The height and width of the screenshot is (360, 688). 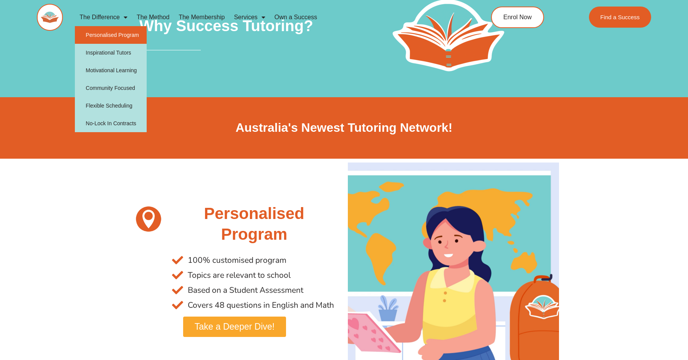 I want to click on h2: Personalised Program, so click(x=254, y=224).